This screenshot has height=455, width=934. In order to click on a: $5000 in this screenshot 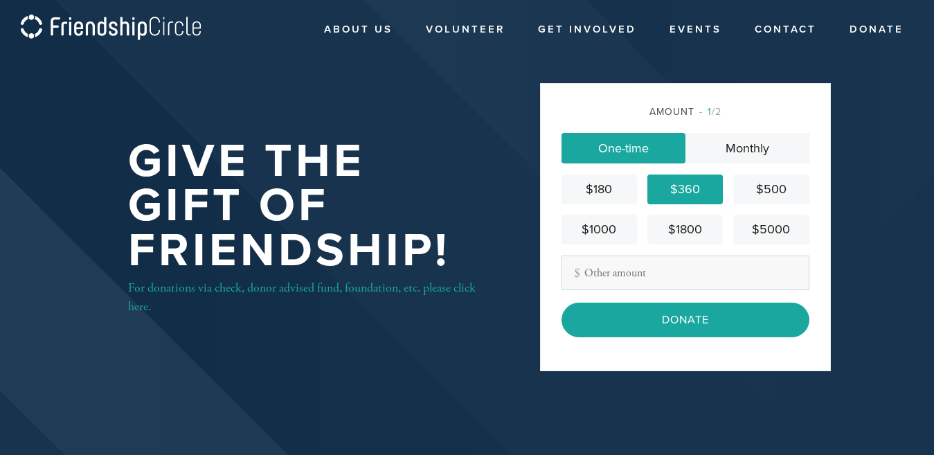, I will do `click(771, 229)`.